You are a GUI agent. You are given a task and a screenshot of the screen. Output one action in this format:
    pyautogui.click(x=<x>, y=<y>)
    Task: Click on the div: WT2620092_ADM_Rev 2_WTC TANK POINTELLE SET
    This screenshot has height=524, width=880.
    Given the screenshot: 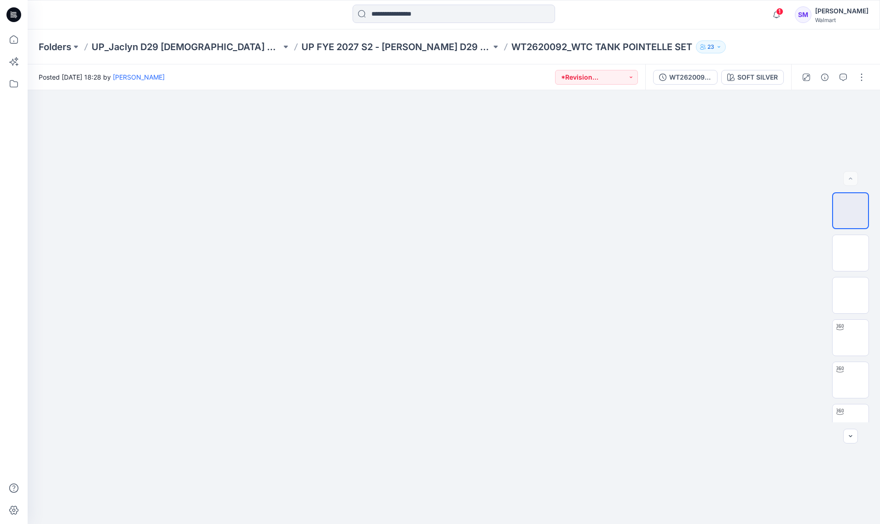 What is the action you would take?
    pyautogui.click(x=690, y=77)
    